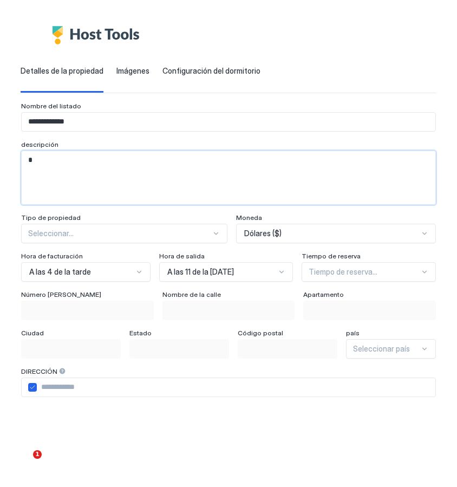 The image size is (457, 487). Describe the element at coordinates (62, 71) in the screenshot. I see `span: Detalles de la propiedad` at that location.